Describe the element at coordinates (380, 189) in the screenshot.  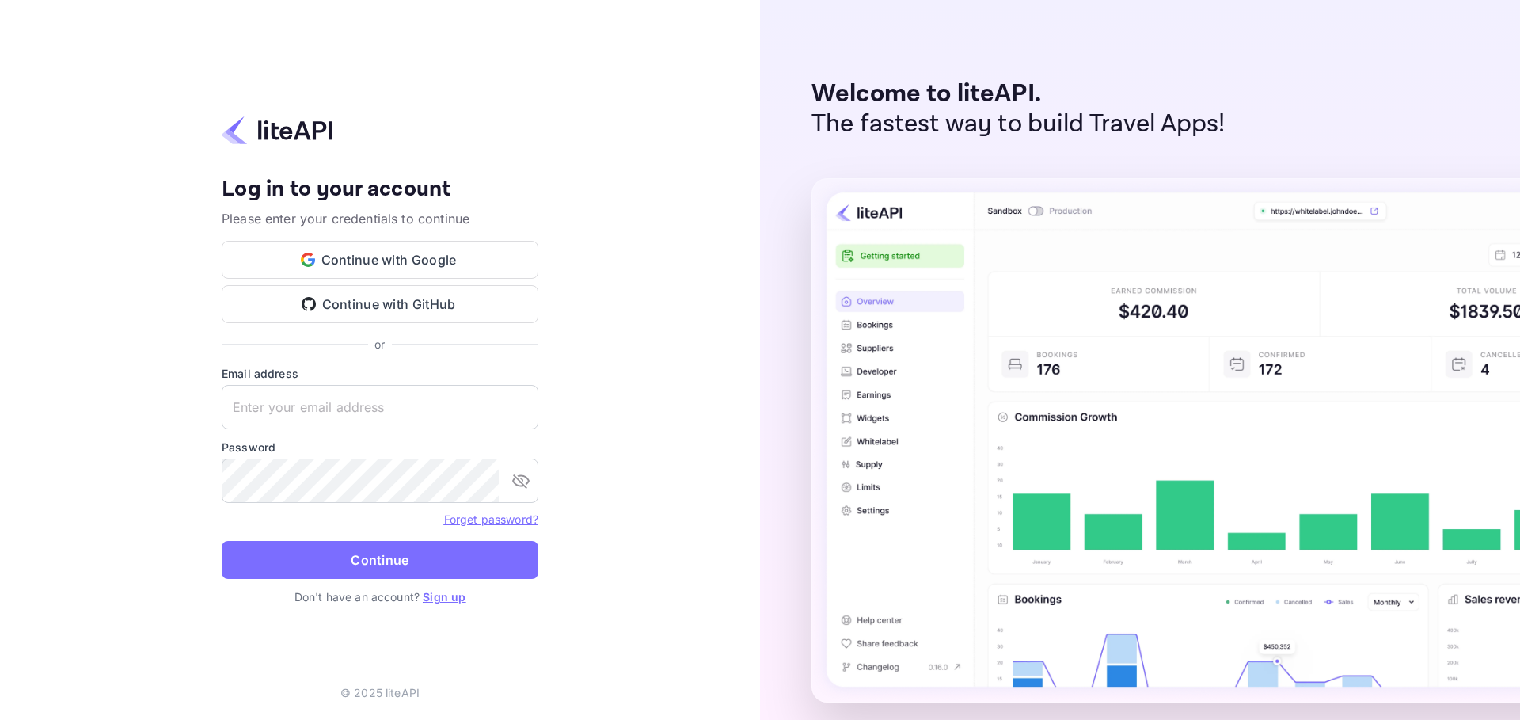
I see `h4: Log in to your account` at that location.